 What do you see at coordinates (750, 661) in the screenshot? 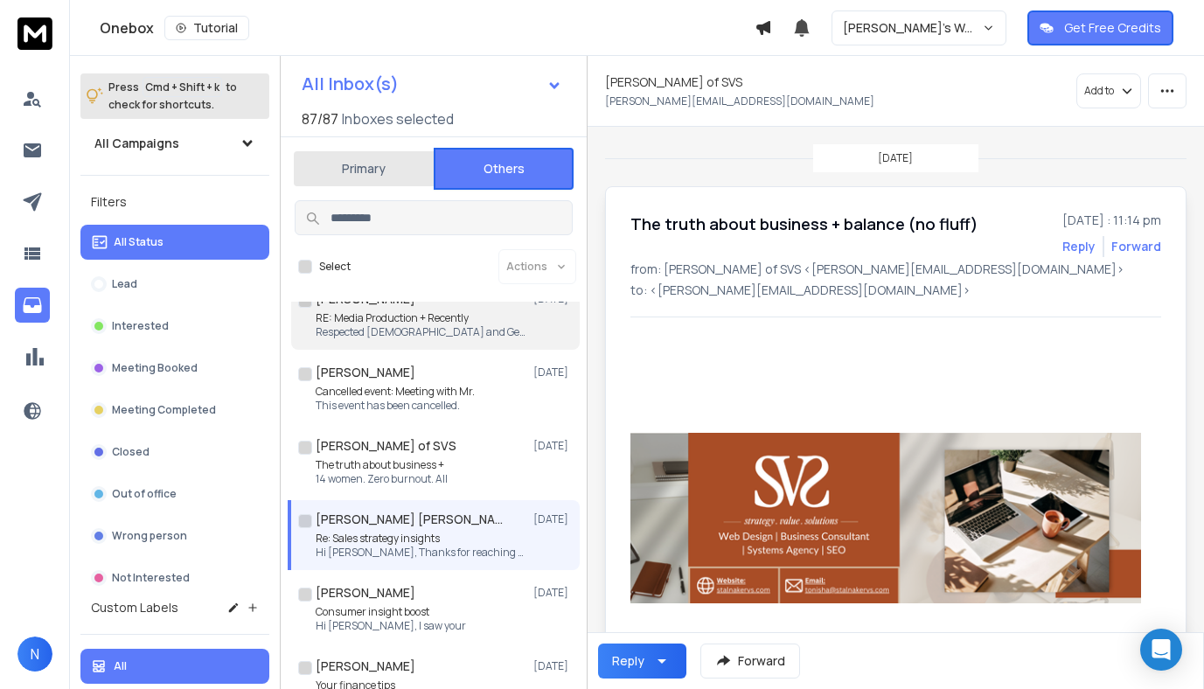
I see `button: Forward` at bounding box center [750, 661].